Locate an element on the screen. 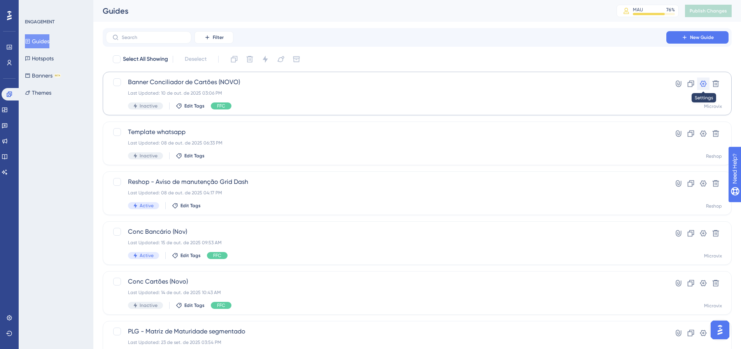 The height and width of the screenshot is (349, 741). span: Reshop - Aviso de manutenção Grid Dash is located at coordinates (386, 182).